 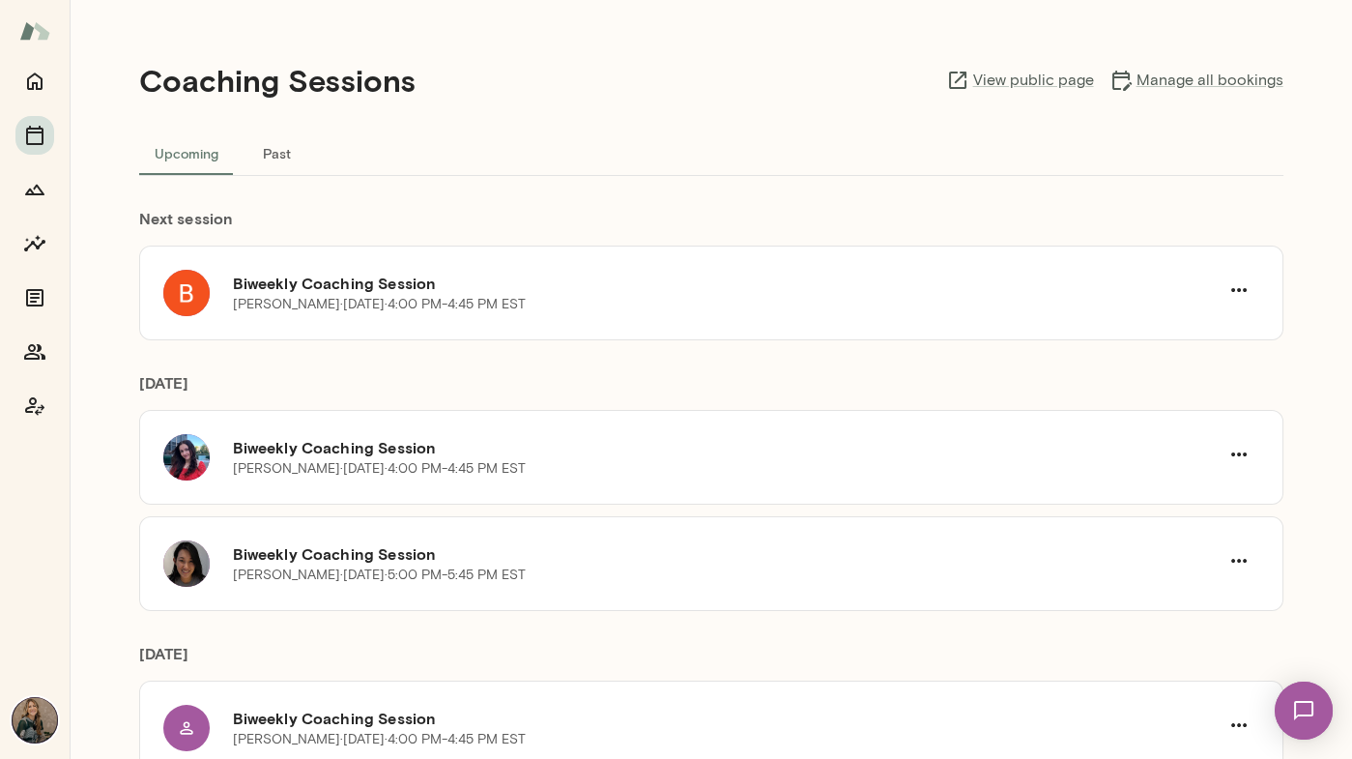 I want to click on img: Mento, so click(x=35, y=31).